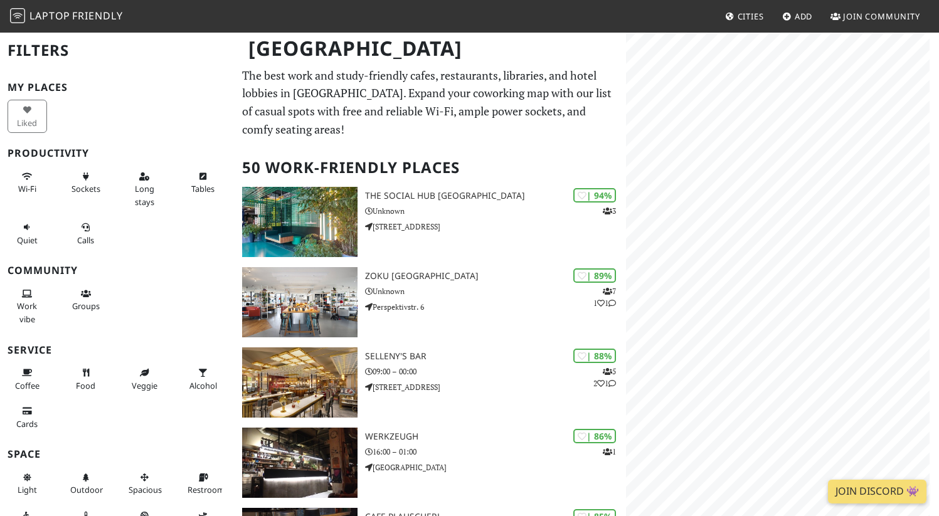 The height and width of the screenshot is (516, 939). What do you see at coordinates (430, 102) in the screenshot?
I see `p: The best work and study-friendly cafes, restaurants, libraries, and hotel lobbies in [GEOGRAPHIC_...` at bounding box center [430, 102].